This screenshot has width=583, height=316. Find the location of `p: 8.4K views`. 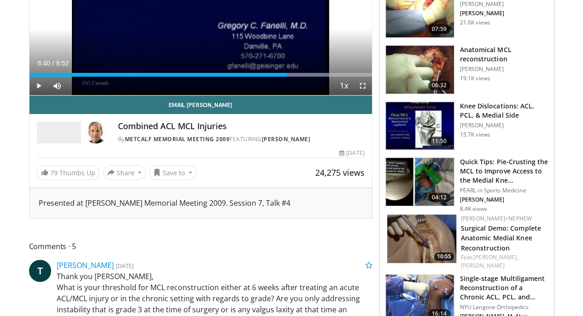

p: 8.4K views is located at coordinates (473, 209).